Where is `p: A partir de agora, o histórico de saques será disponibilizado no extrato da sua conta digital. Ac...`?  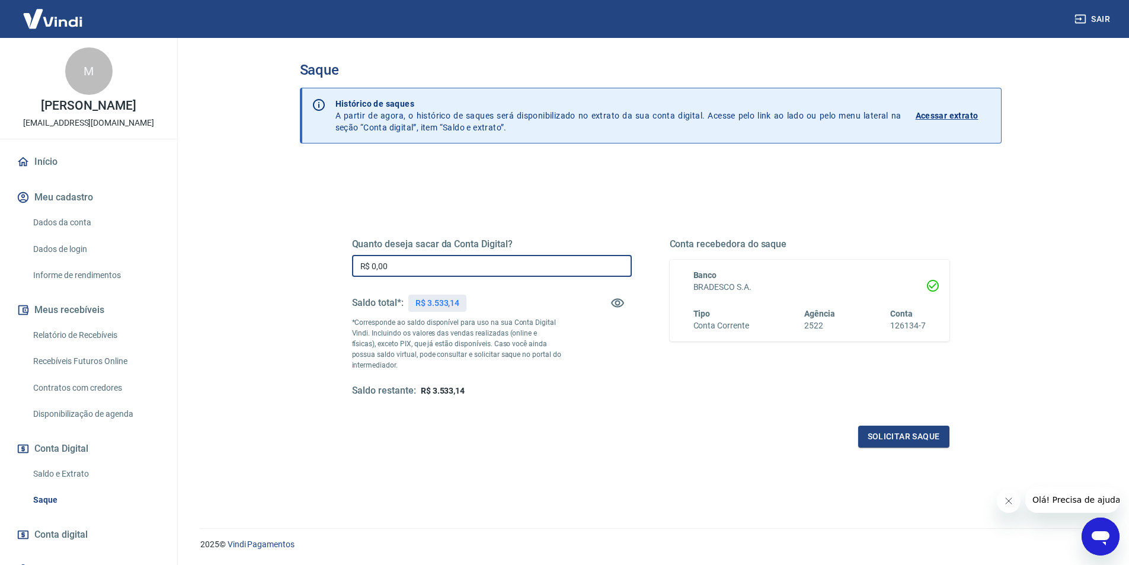
p: A partir de agora, o histórico de saques será disponibilizado no extrato da sua conta digital. Ac... is located at coordinates (618, 116).